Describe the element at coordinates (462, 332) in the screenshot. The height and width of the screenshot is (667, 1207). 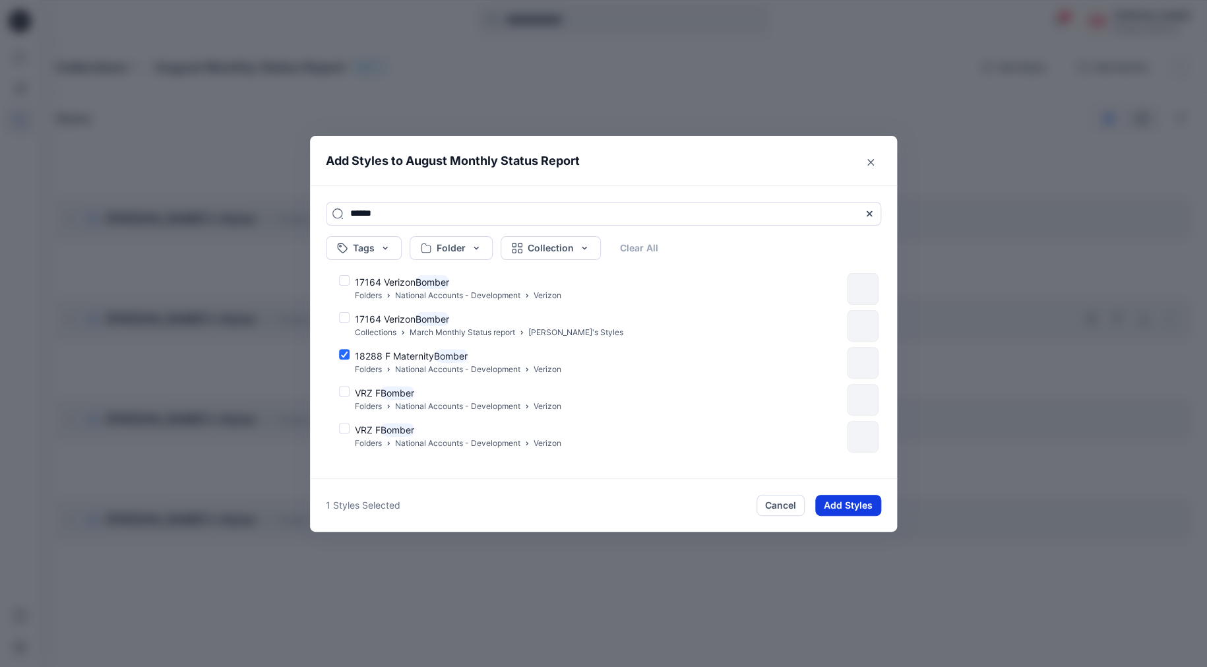
I see `p: March Monthly Status report` at that location.